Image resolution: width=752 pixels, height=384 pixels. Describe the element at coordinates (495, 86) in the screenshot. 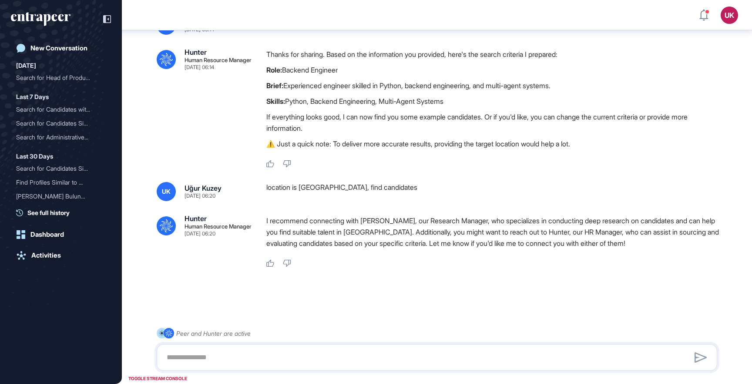

I see `p: Experienced engineer skilled in Python, backend engineering, and multi-agent systems.` at that location.